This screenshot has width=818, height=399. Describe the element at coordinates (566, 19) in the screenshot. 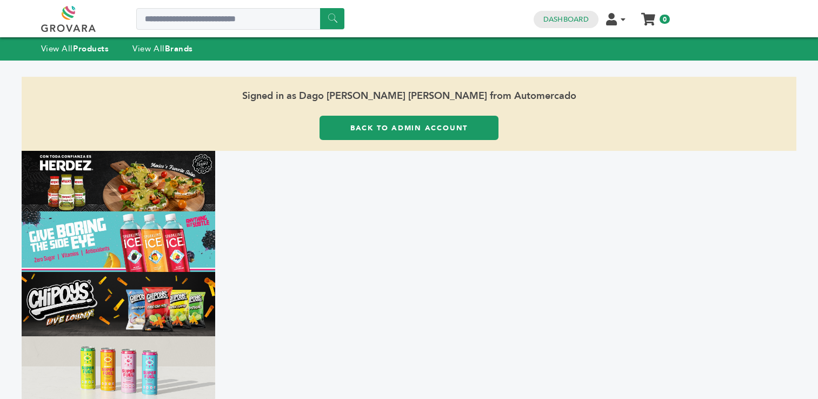

I see `a: Dashboard` at that location.